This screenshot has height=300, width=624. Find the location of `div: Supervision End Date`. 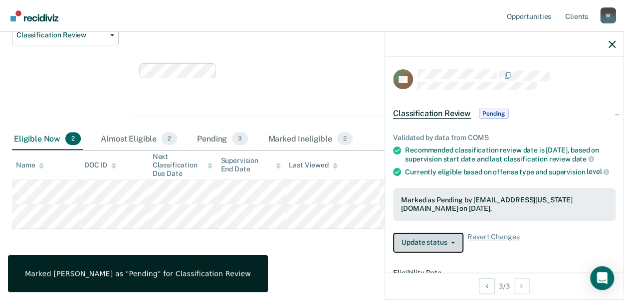

div: Supervision End Date is located at coordinates (250, 165).